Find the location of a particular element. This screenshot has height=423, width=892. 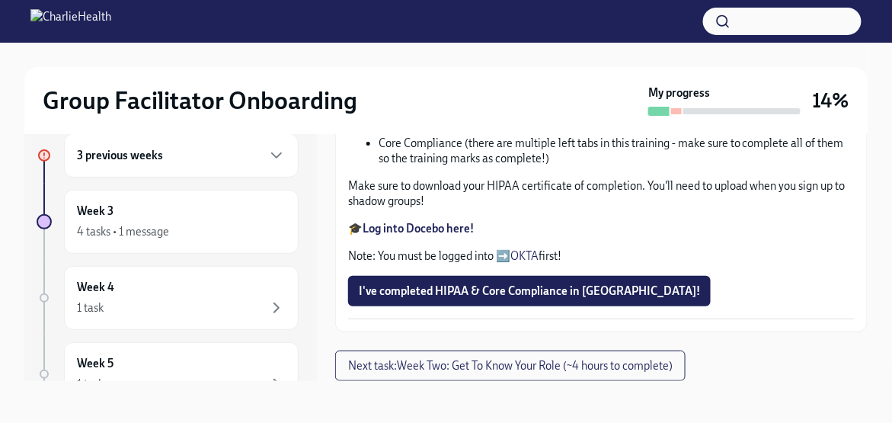

a: OKTA is located at coordinates (524, 256).